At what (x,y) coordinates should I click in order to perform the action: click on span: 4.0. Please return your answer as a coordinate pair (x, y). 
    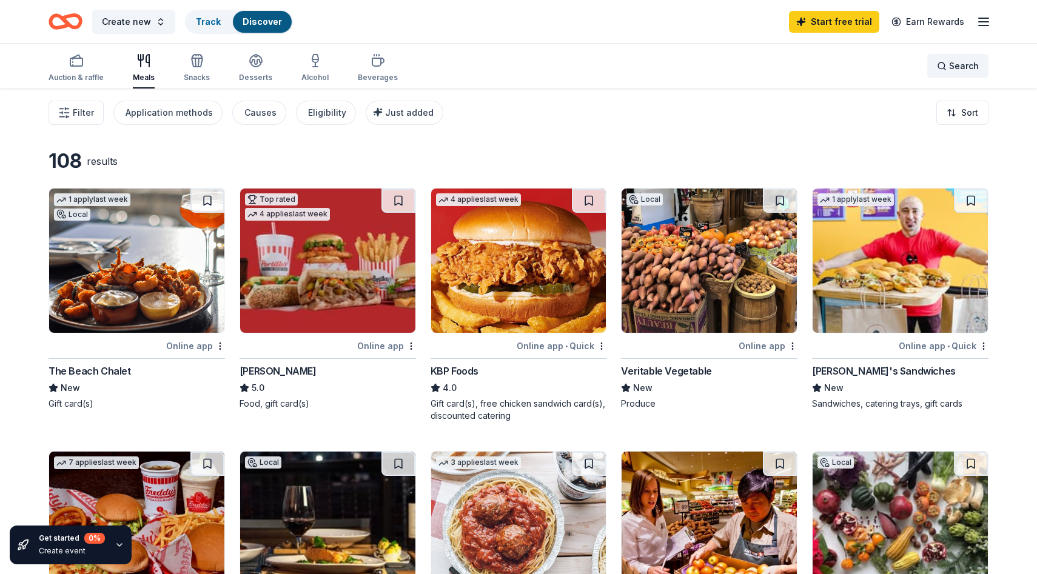
    Looking at the image, I should click on (449, 388).